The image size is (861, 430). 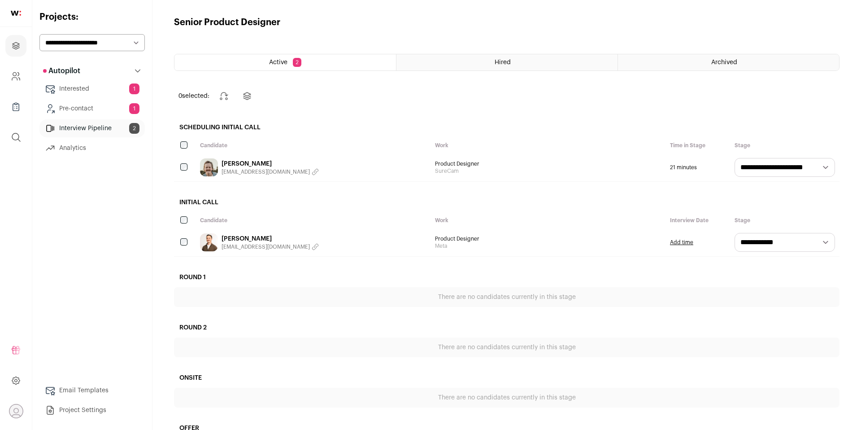 What do you see at coordinates (16, 76) in the screenshot?
I see `a: Company and ATS Settings` at bounding box center [16, 76].